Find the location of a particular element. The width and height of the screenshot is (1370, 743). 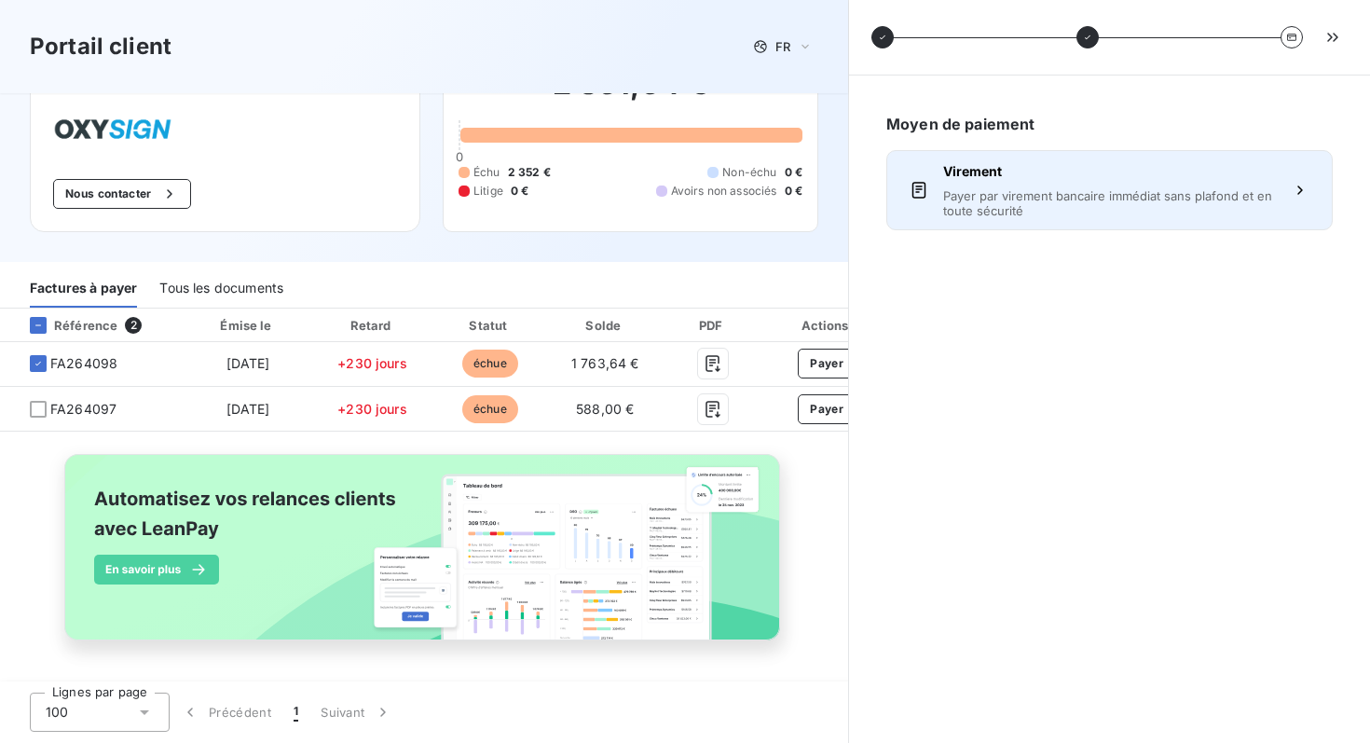

button: Nous contacter is located at coordinates (122, 194).